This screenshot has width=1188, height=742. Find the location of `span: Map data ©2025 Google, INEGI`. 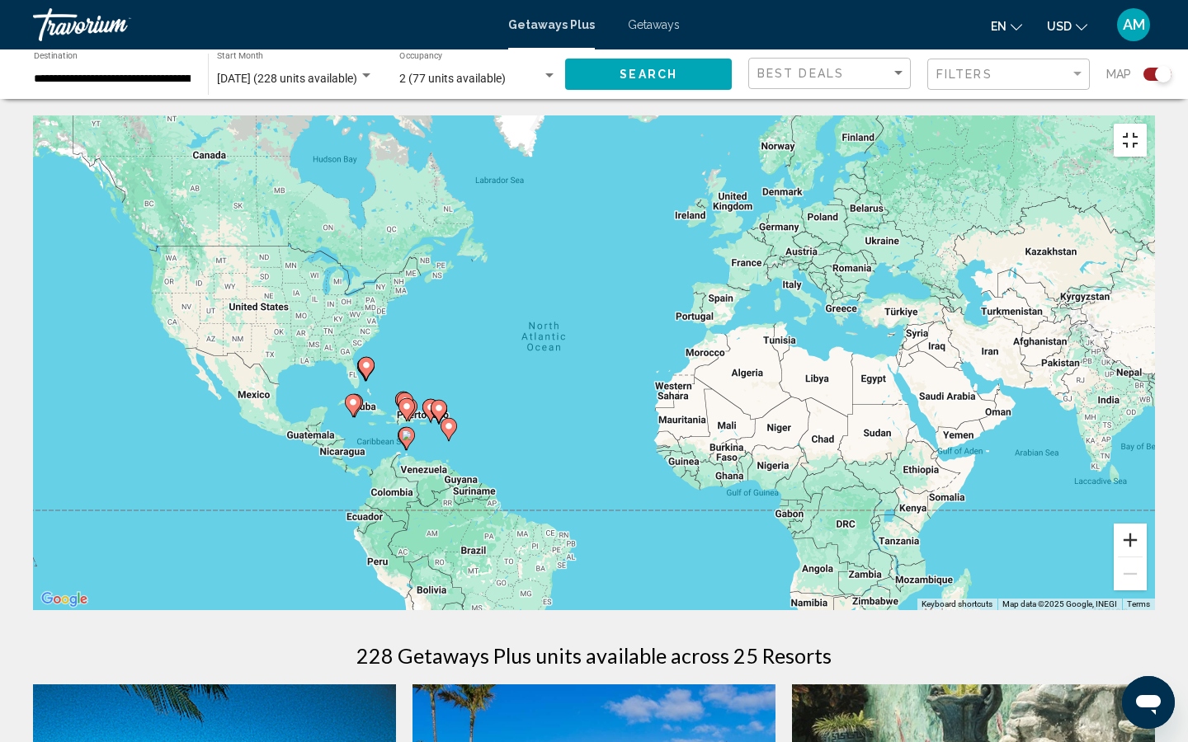

span: Map data ©2025 Google, INEGI is located at coordinates (1059, 604).